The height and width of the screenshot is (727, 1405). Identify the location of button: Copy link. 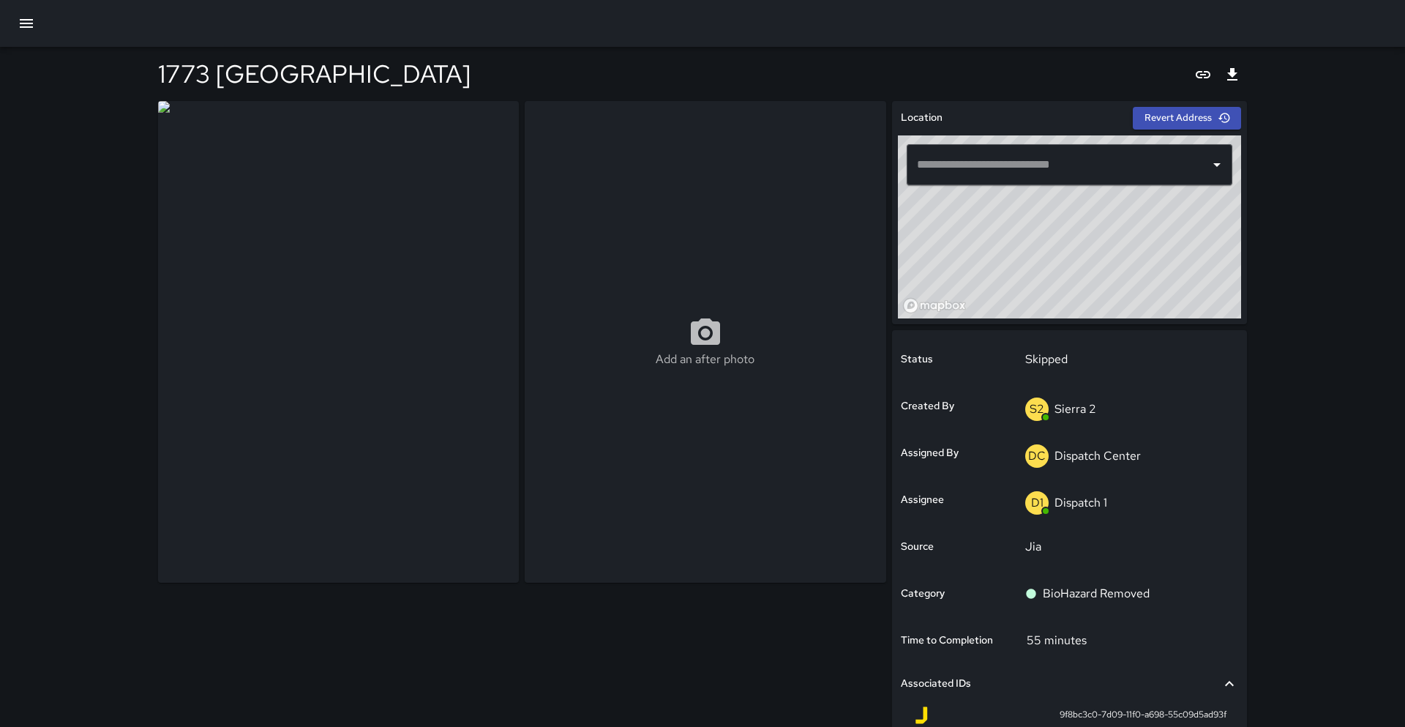
(1203, 75).